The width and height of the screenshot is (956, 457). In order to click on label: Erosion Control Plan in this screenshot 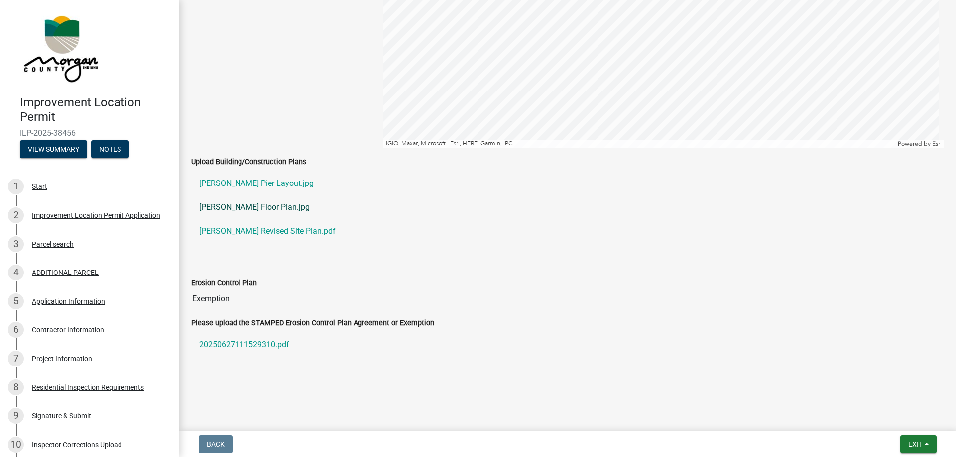, I will do `click(224, 284)`.